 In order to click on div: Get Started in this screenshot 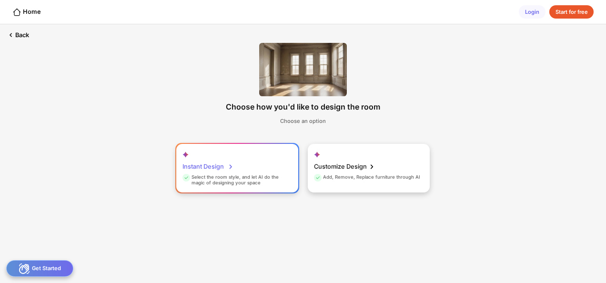, I will do `click(40, 268)`.